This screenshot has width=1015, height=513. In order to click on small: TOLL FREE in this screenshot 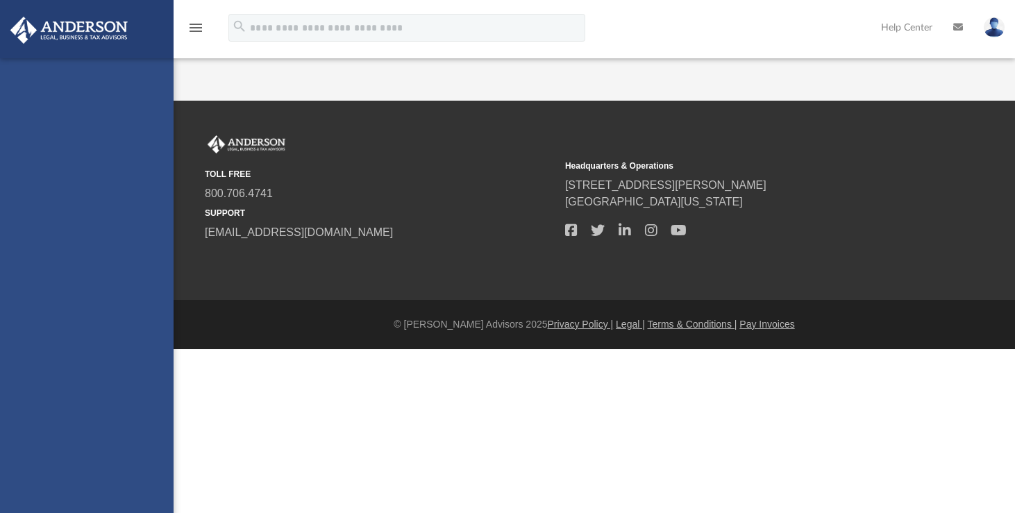, I will do `click(380, 174)`.